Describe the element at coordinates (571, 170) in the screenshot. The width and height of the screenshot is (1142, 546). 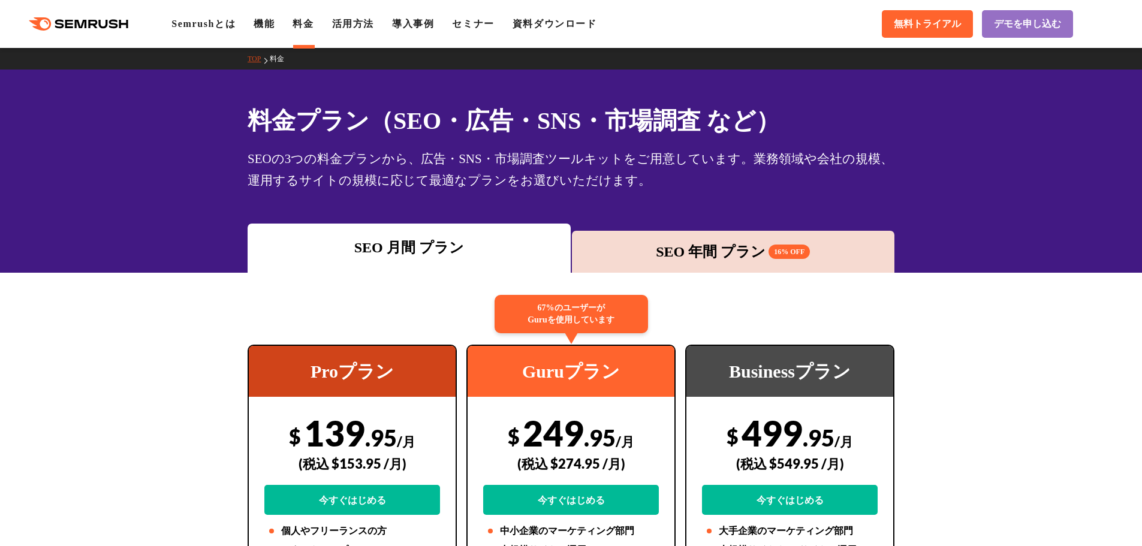
I see `div: SEOの3つの料金プランから、広告・SNS・市場調査ツールキットをご用意しています。業務領域や会社の規模、運用するサイトの規模に応じて最適なプランをお選びいただけます。` at that location.